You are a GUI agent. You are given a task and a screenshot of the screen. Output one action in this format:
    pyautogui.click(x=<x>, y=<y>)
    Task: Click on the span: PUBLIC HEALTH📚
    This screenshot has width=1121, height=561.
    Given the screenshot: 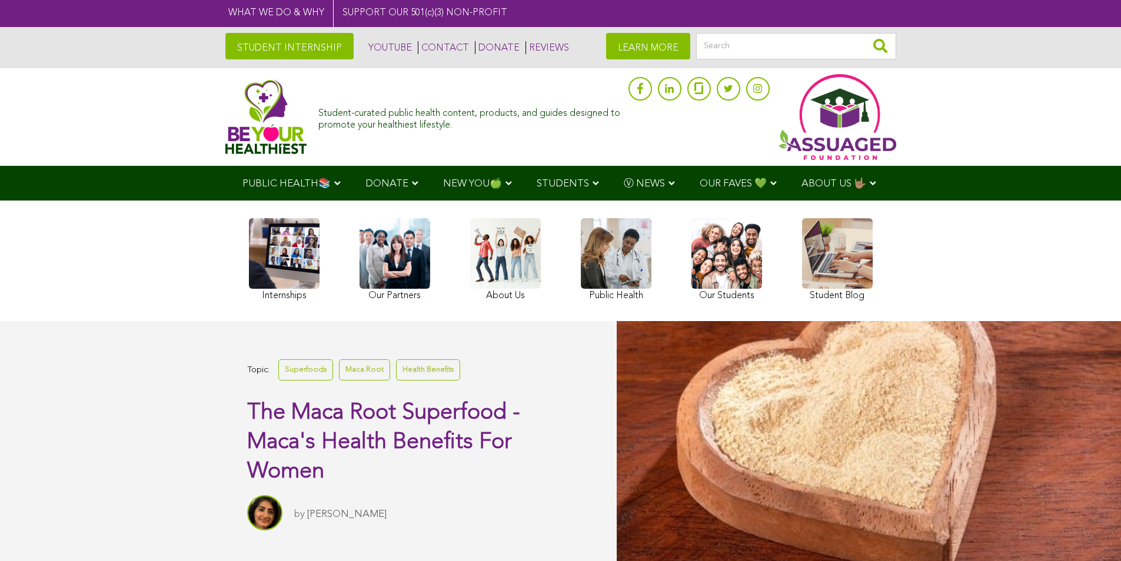 What is the action you would take?
    pyautogui.click(x=286, y=184)
    